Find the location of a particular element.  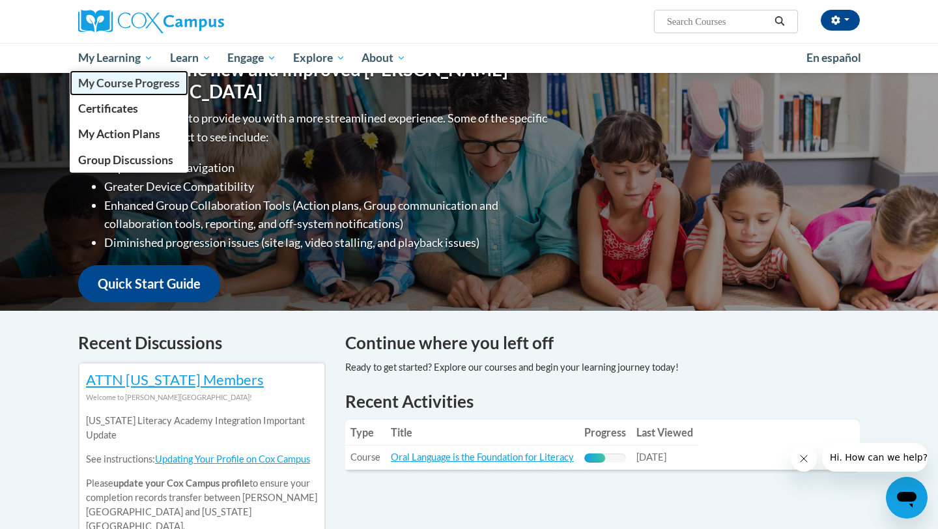

span: Learn is located at coordinates (190, 58).